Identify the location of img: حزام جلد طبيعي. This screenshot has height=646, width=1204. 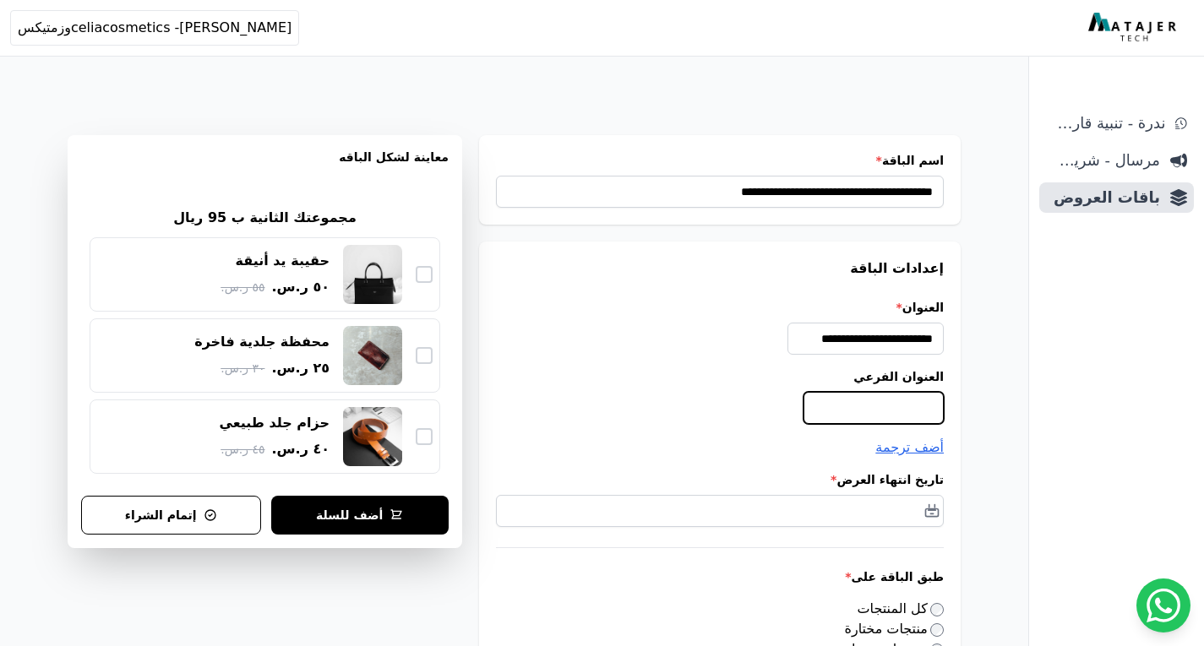
(373, 437).